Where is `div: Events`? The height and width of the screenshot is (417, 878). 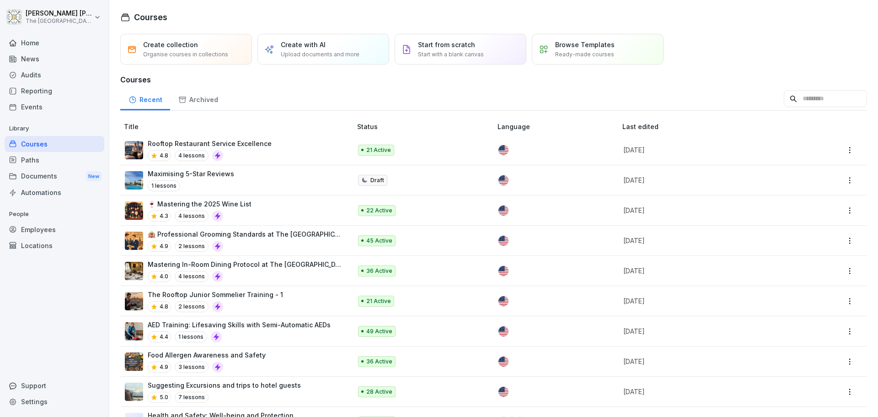
div: Events is located at coordinates (54, 107).